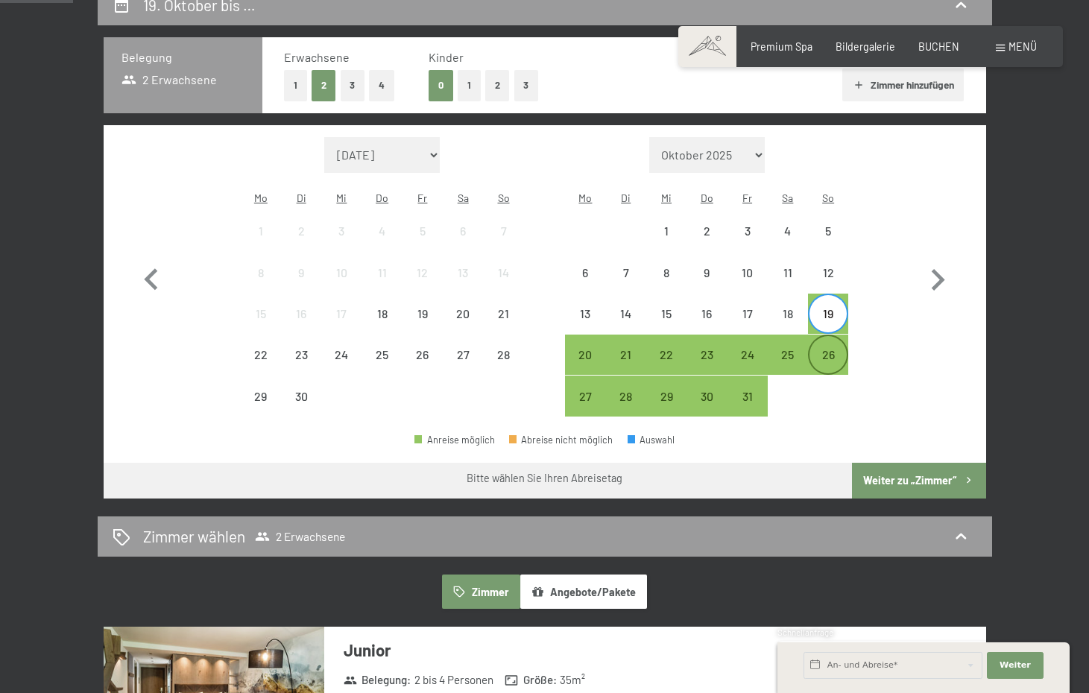  Describe the element at coordinates (503, 273) in the screenshot. I see `div: Sun Sep 14 2025` at that location.